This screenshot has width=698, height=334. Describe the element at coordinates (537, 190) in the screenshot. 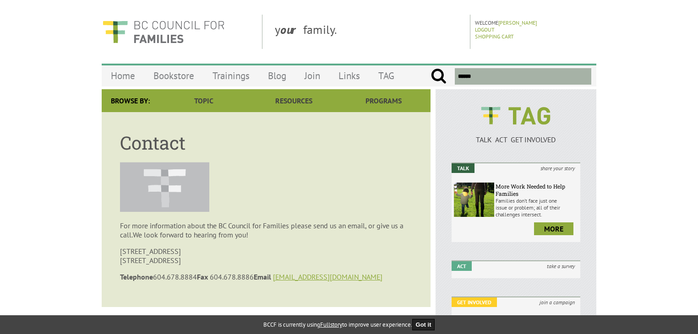

I see `h6: More Work Needed to Help Families` at that location.